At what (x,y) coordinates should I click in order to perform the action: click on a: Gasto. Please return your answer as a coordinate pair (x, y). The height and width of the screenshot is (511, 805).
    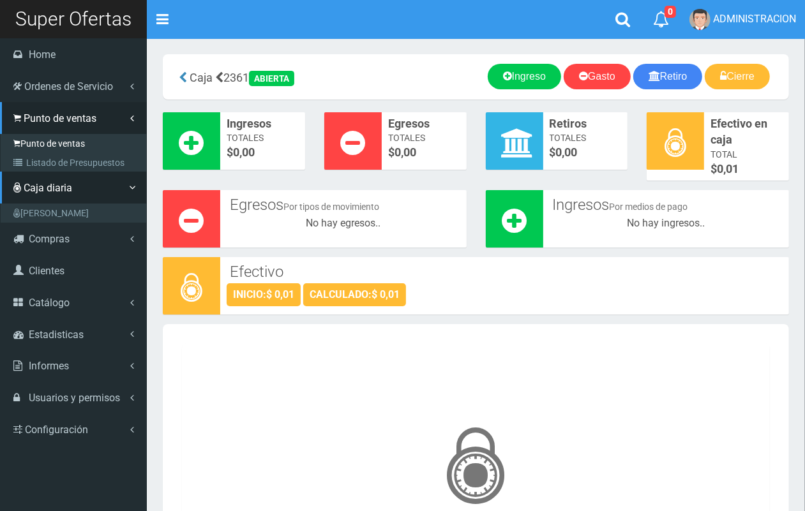
    Looking at the image, I should click on (597, 77).